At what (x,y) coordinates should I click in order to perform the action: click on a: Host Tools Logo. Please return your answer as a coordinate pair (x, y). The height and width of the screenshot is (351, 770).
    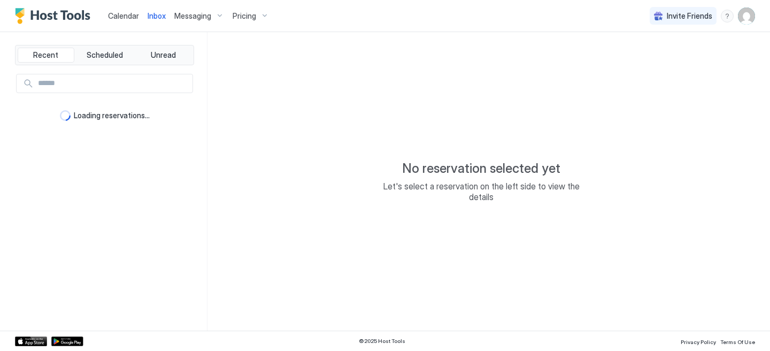
    Looking at the image, I should click on (55, 16).